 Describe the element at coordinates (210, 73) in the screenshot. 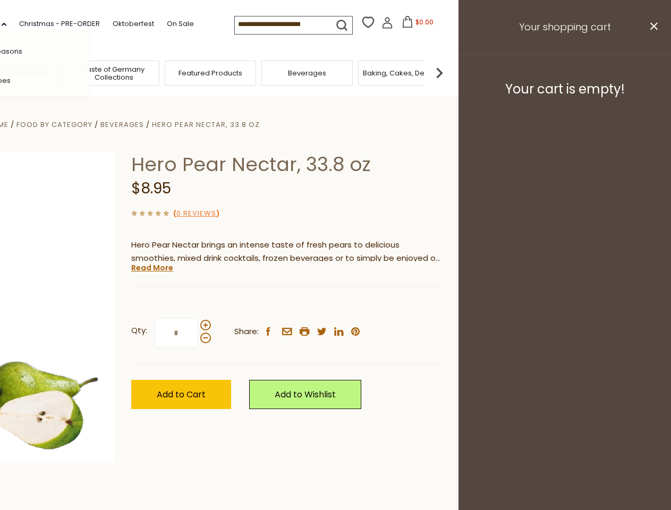

I see `span: Featured Products` at that location.